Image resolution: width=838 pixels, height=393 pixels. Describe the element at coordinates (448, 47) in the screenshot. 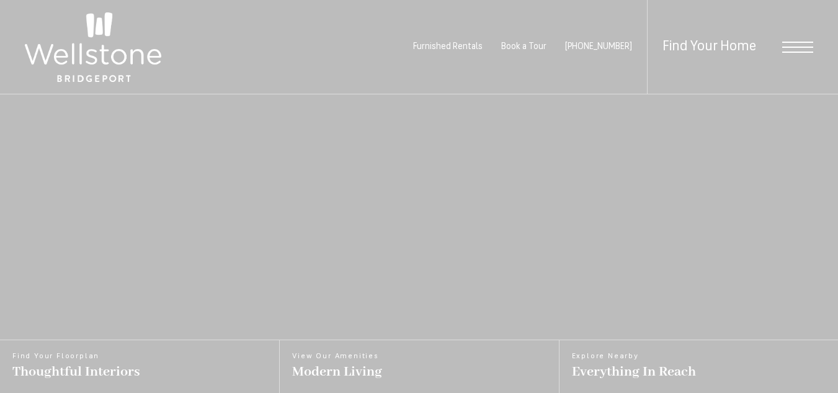

I see `a: Furnished Rentals` at that location.